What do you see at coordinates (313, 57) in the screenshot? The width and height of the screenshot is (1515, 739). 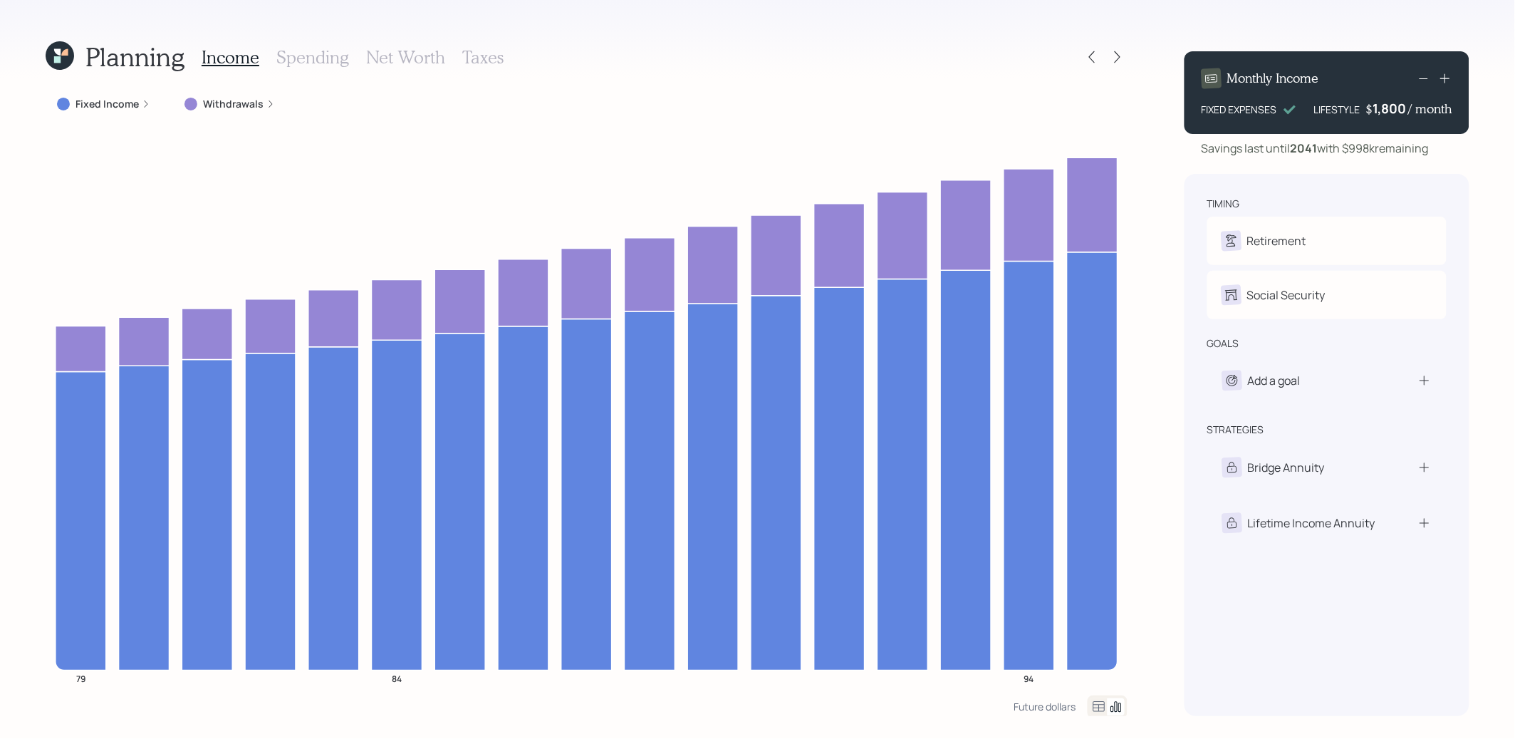 I see `h3: Spending` at bounding box center [313, 57].